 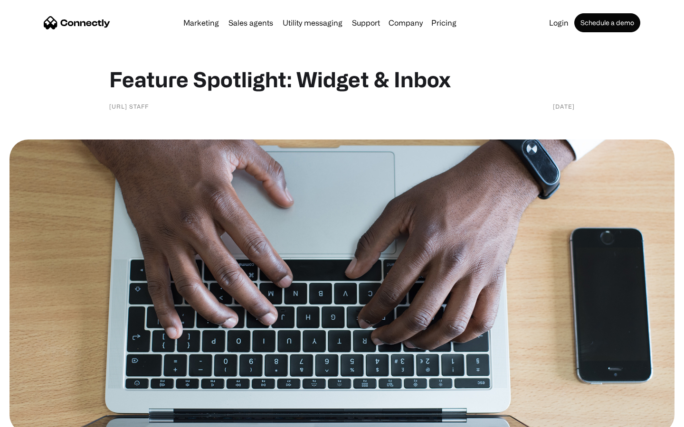 What do you see at coordinates (444, 23) in the screenshot?
I see `a: Pricing` at bounding box center [444, 23].